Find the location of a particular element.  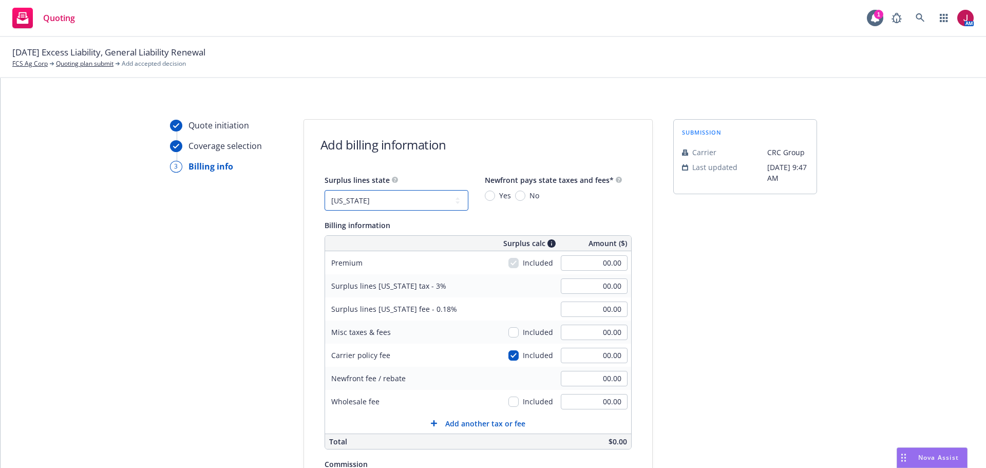

span: Last updated is located at coordinates (715, 167).